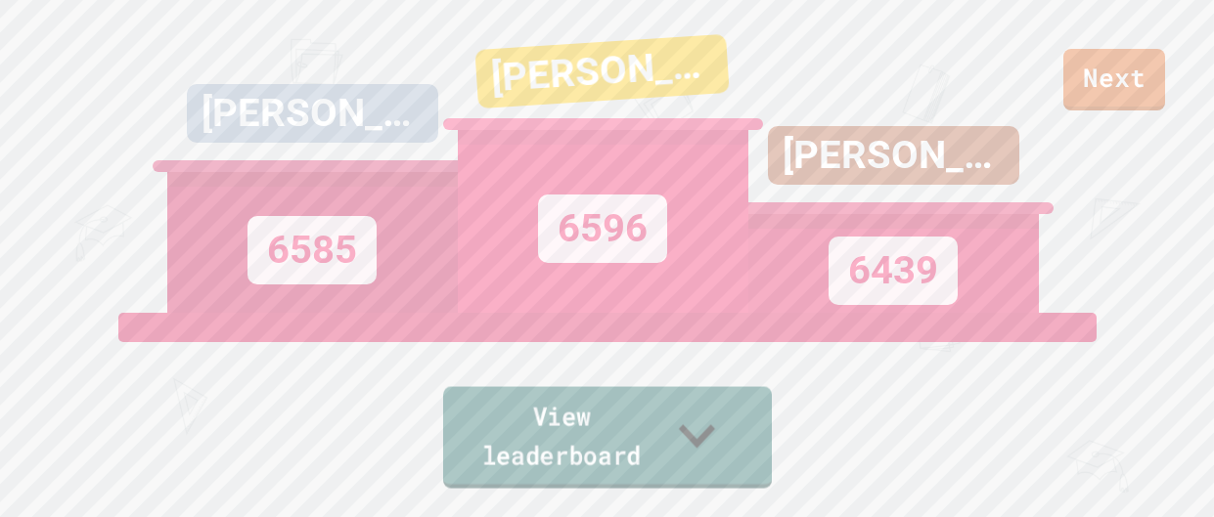  I want to click on a: View leaderboard, so click(606, 438).